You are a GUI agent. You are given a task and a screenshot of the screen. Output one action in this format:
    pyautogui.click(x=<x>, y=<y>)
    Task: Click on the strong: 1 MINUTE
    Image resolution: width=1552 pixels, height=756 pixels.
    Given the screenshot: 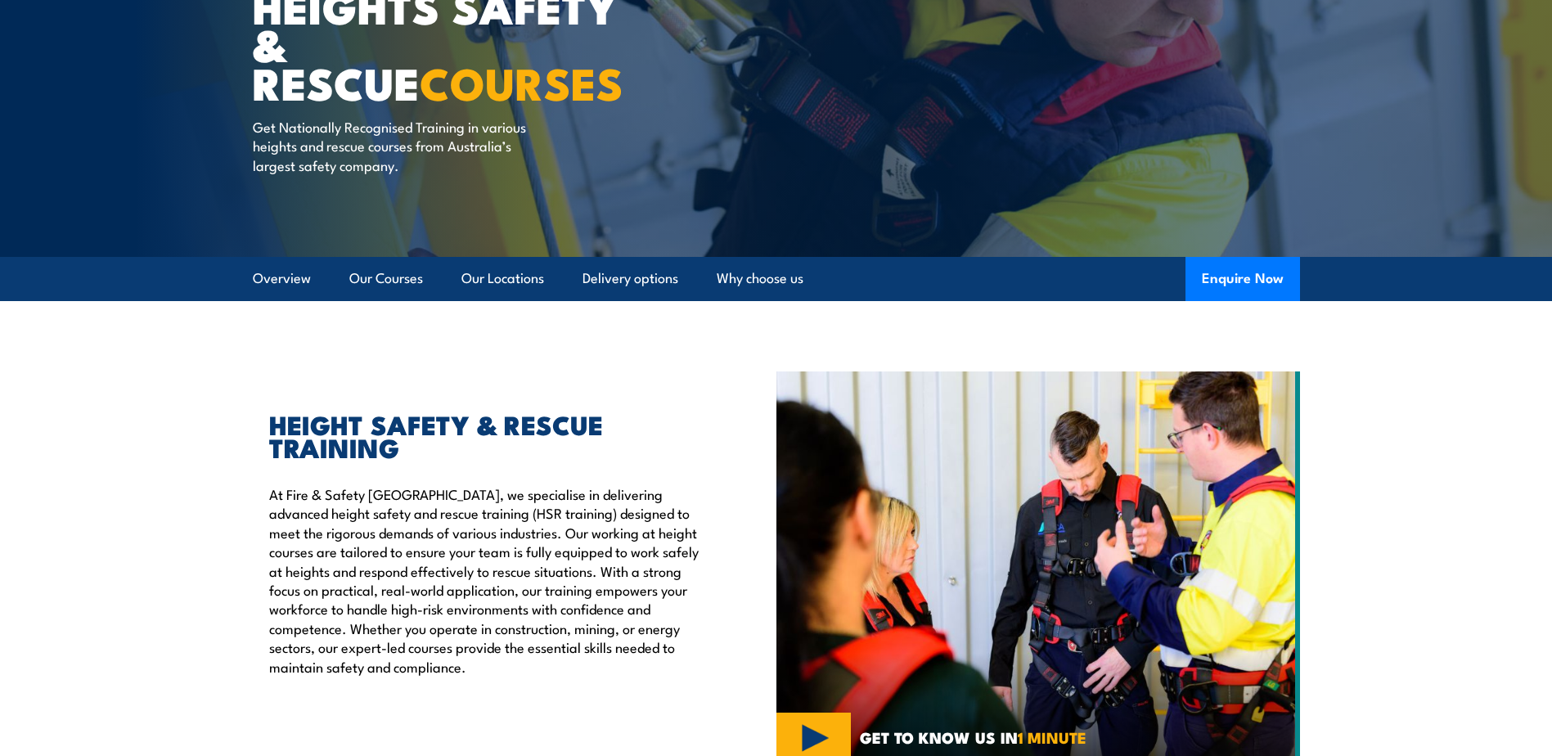 What is the action you would take?
    pyautogui.click(x=1052, y=737)
    